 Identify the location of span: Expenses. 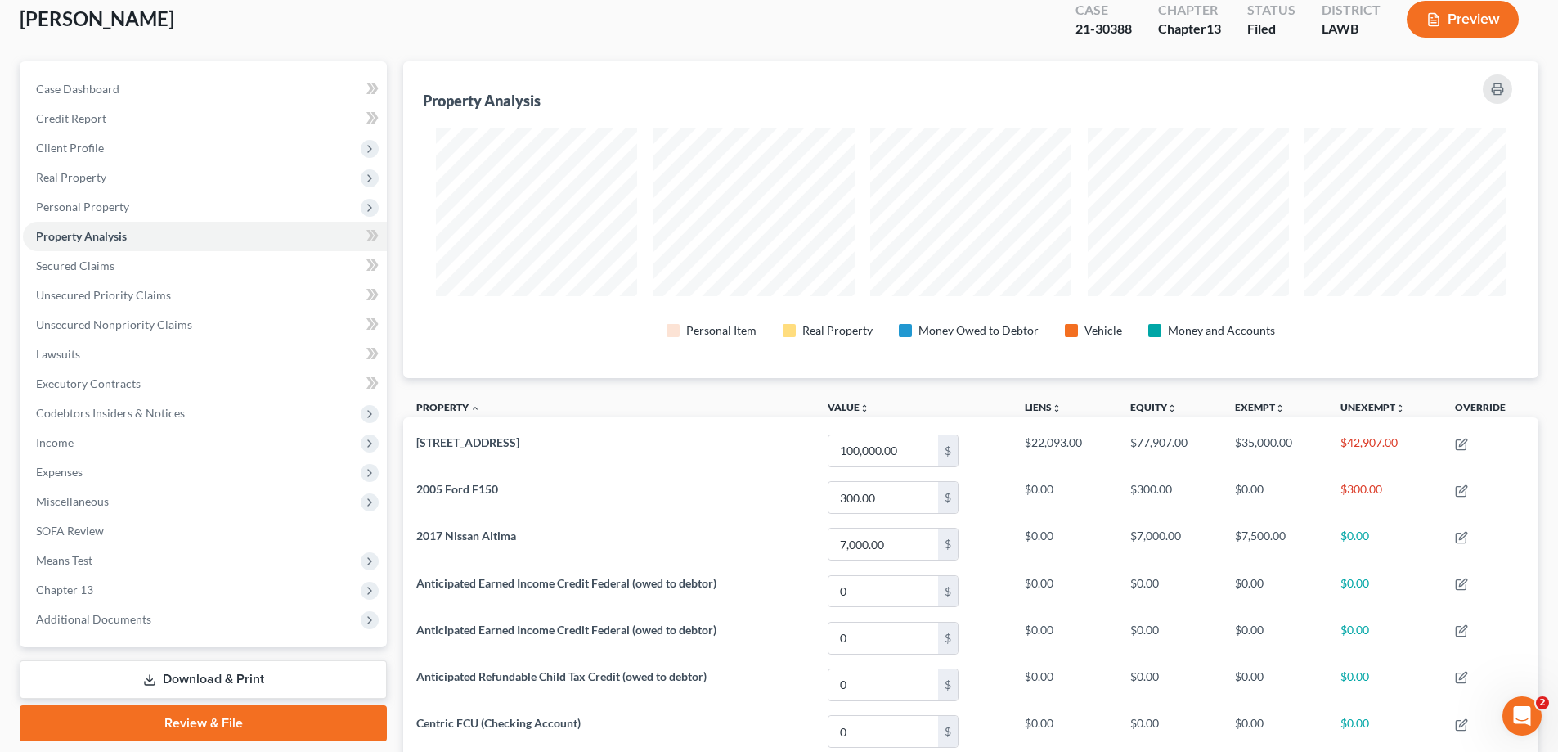
(59, 471).